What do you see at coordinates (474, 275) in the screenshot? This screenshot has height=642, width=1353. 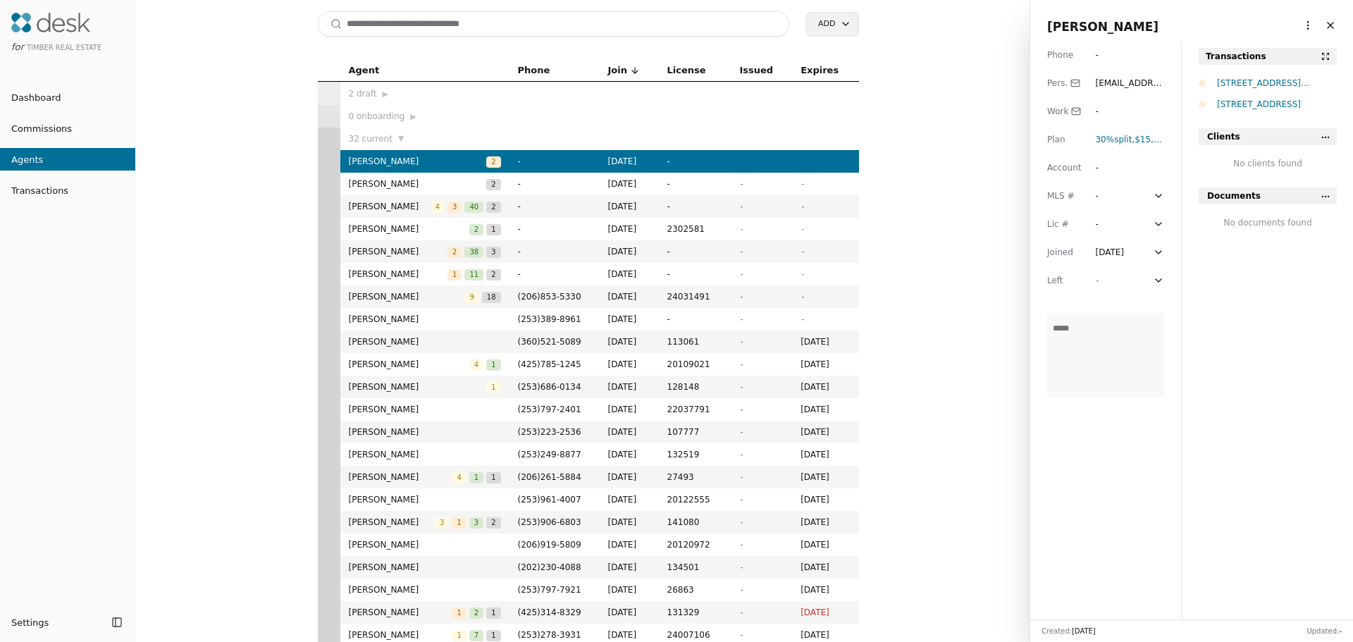 I see `span: 11` at bounding box center [474, 275].